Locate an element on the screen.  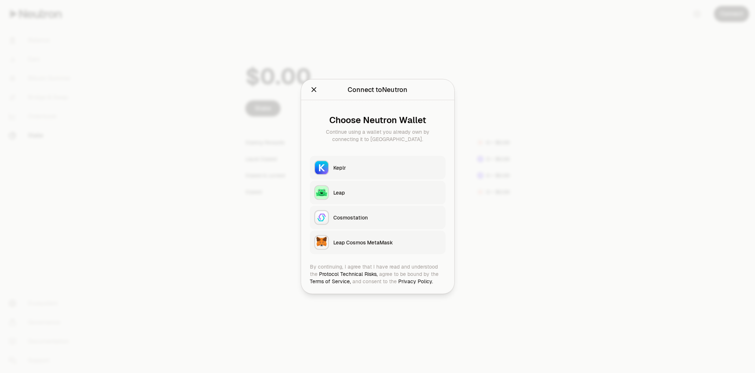
img: Leap Cosmos MetaMask is located at coordinates (321, 243).